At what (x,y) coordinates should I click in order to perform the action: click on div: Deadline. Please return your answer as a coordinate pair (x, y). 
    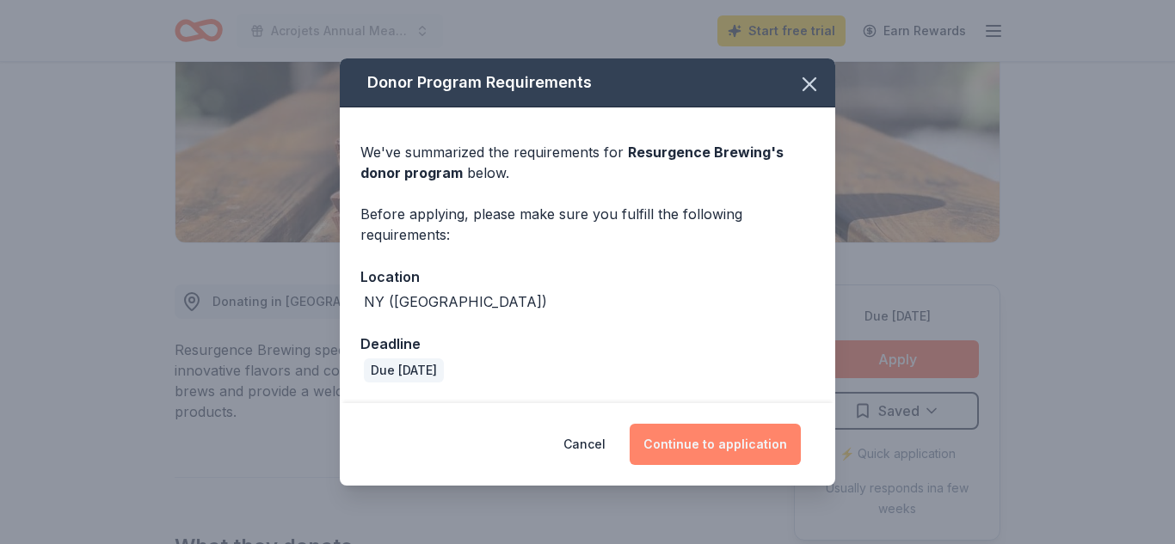
    Looking at the image, I should click on (587, 344).